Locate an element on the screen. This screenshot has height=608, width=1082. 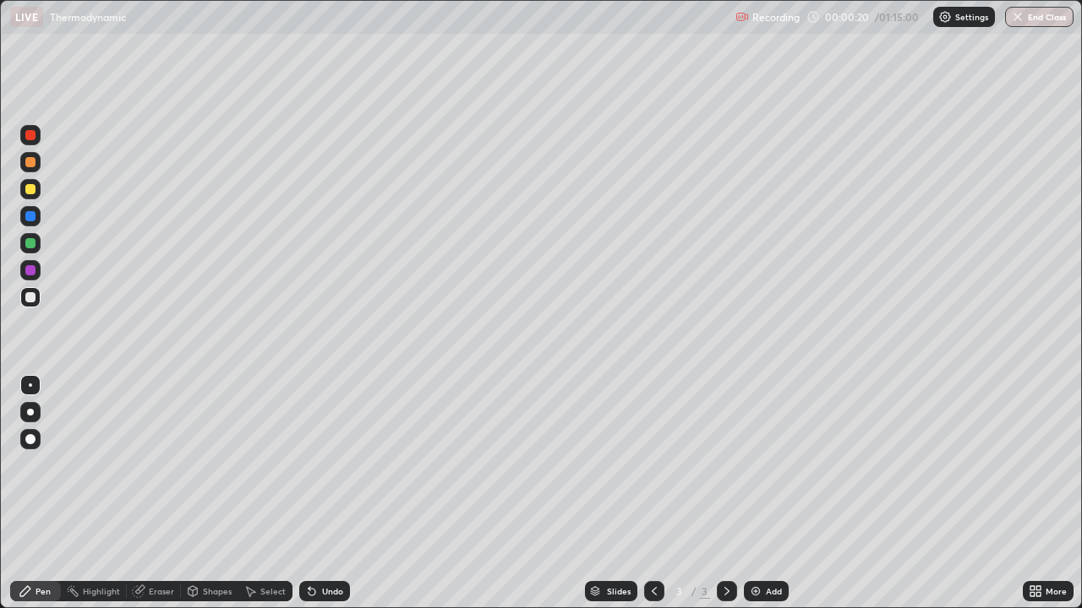
div: Eraser is located at coordinates (161, 592).